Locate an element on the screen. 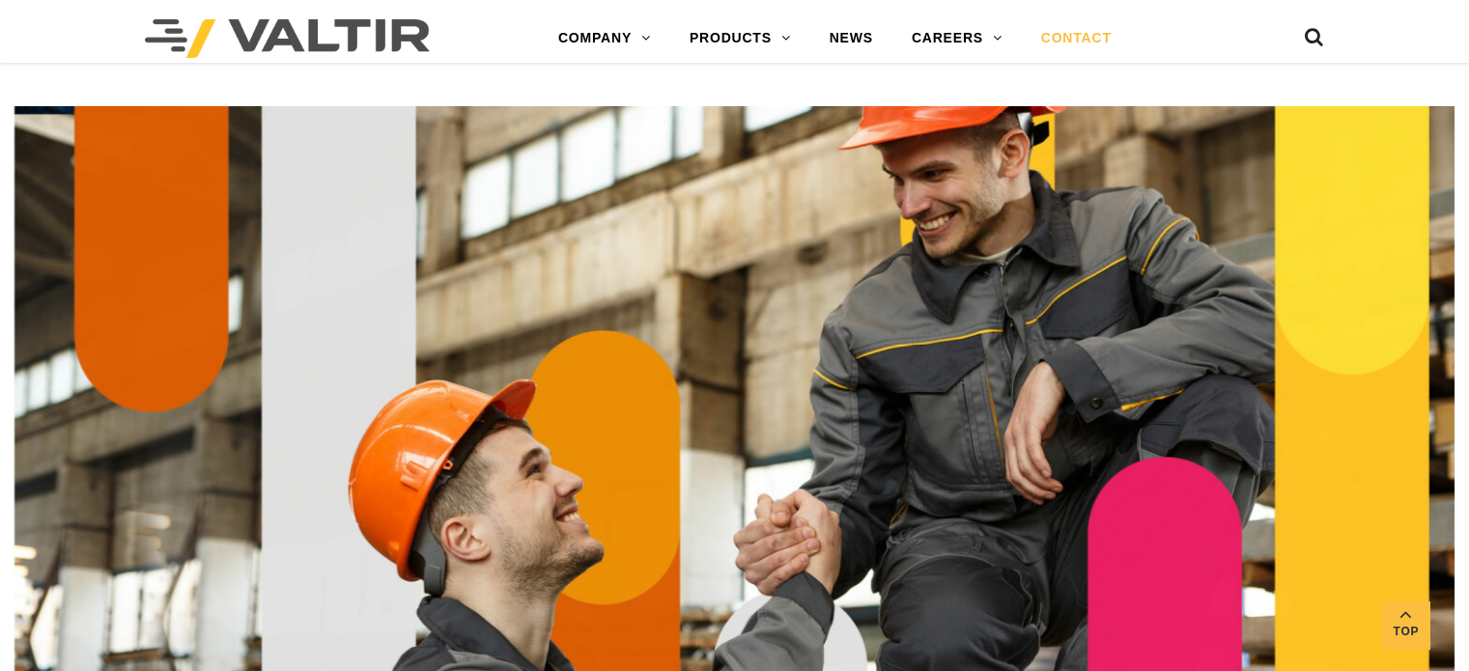 The height and width of the screenshot is (671, 1469). a: NEWS is located at coordinates (851, 39).